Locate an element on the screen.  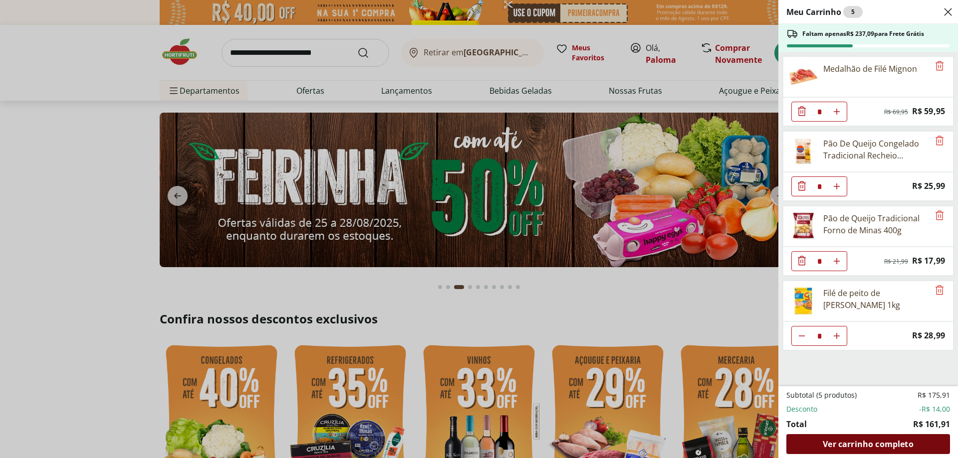
span: Total is located at coordinates (796, 424).